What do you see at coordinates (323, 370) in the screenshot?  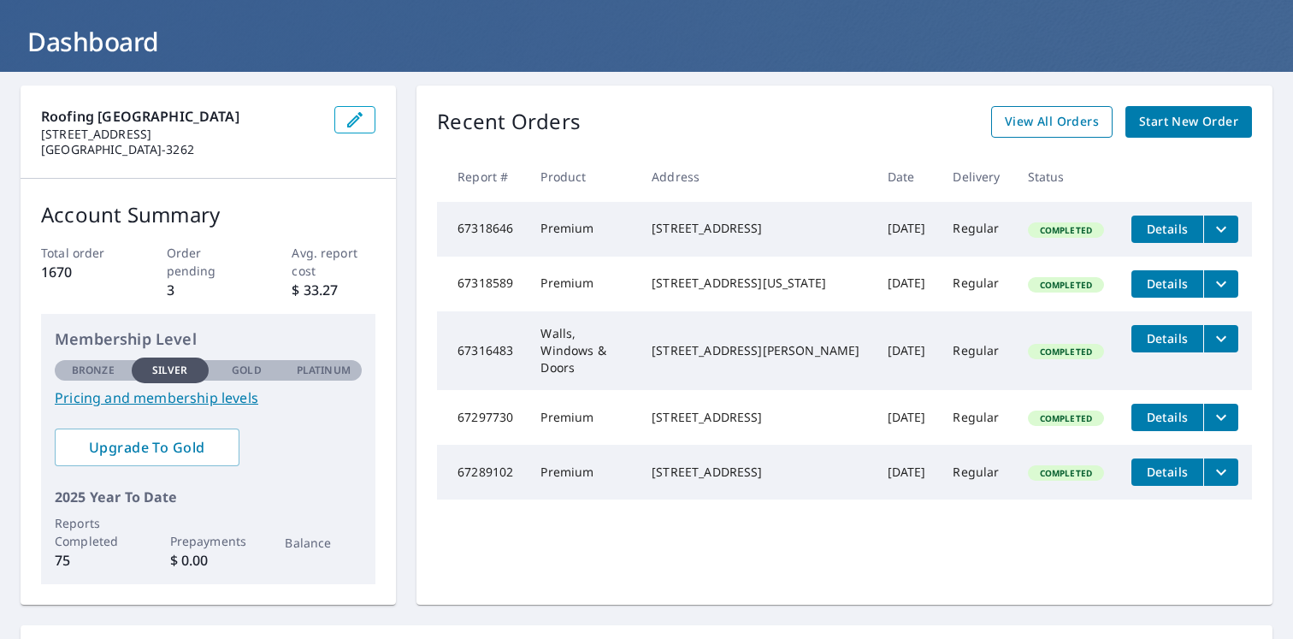 I see `p: Platinum` at bounding box center [323, 370].